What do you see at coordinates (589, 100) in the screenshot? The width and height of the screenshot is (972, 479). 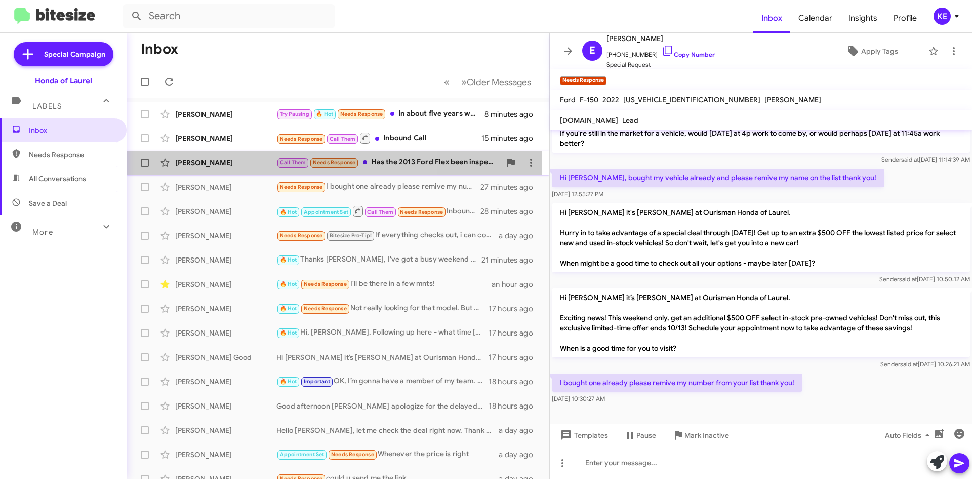 I see `span: F-150` at bounding box center [589, 100].